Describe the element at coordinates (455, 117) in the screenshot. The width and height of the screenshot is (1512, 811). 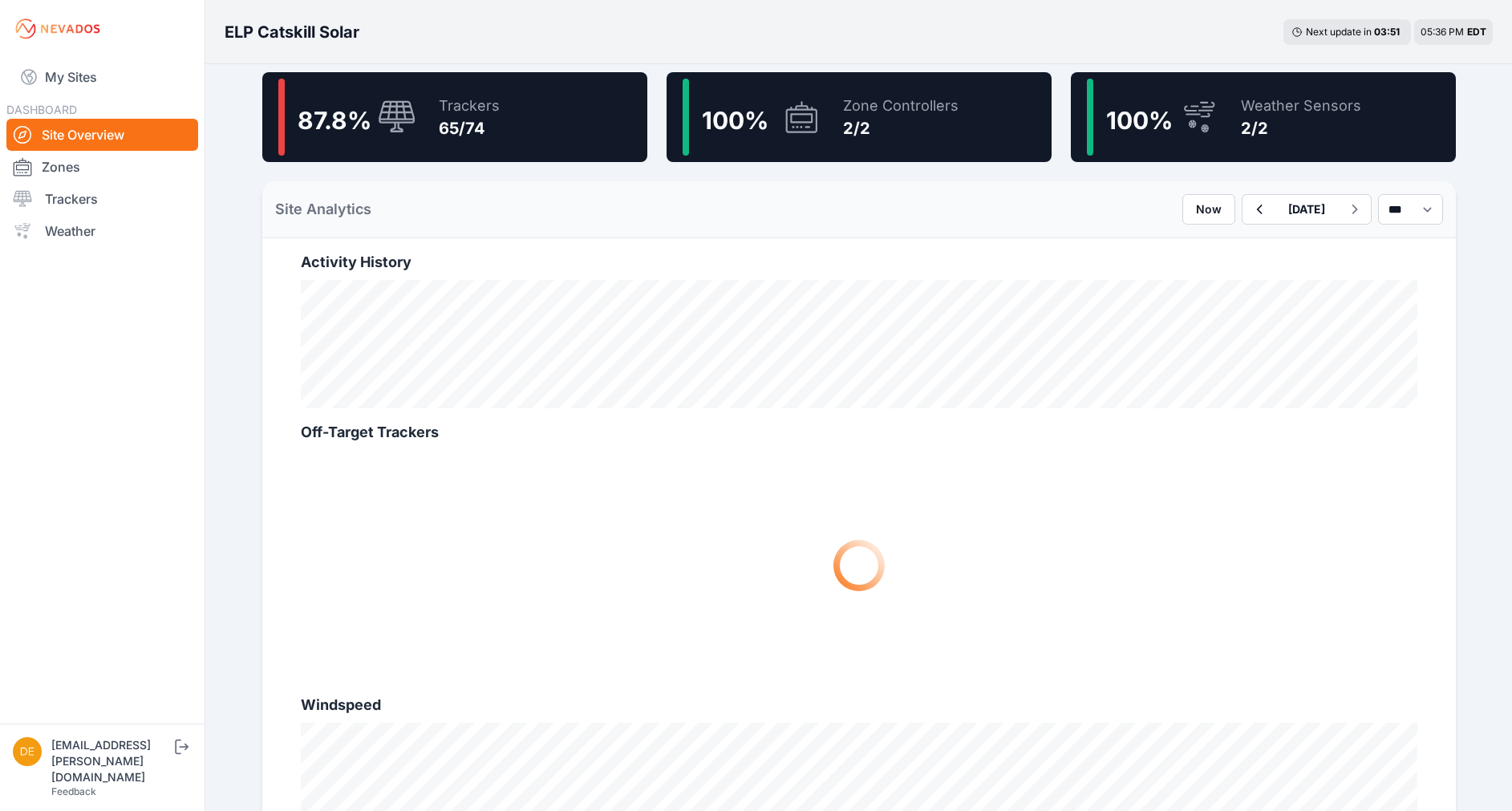
I see `a: 87.8%Trackers65/74` at that location.